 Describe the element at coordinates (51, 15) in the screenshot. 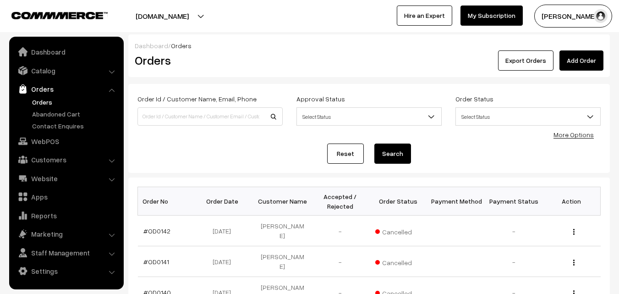

I see `a: COMMMERCE` at that location.